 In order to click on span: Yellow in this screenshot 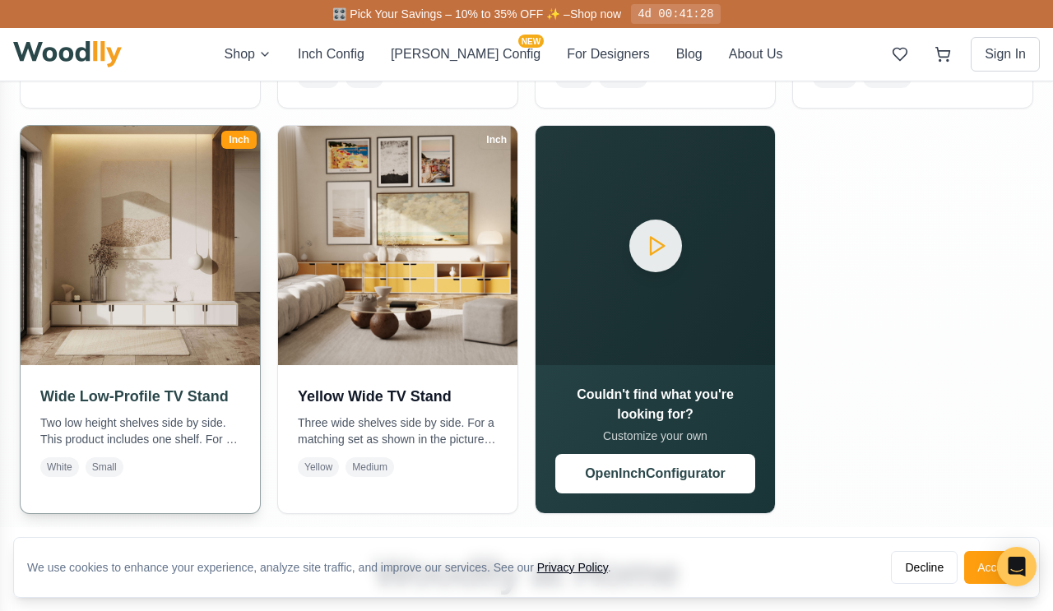, I will do `click(318, 467)`.